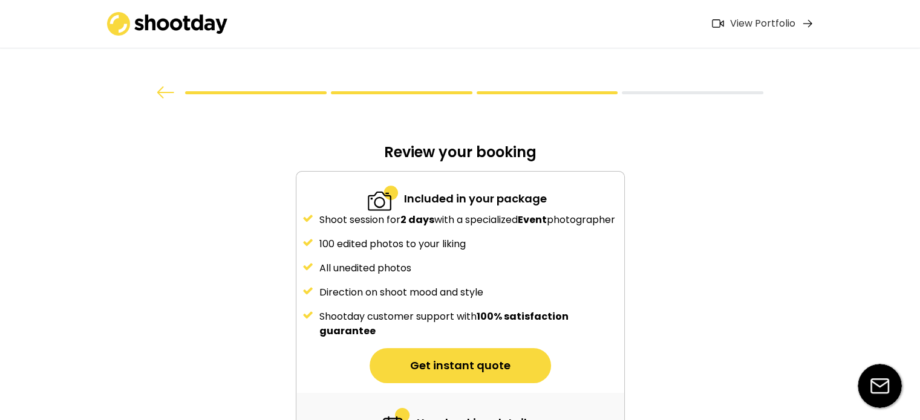 The width and height of the screenshot is (920, 420). Describe the element at coordinates (475, 198) in the screenshot. I see `div: Included in your package` at that location.